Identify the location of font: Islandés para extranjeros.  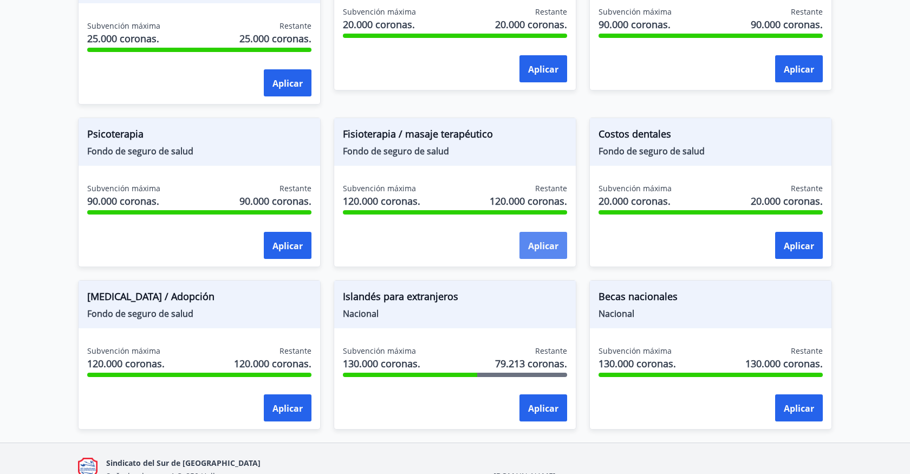
(400, 296).